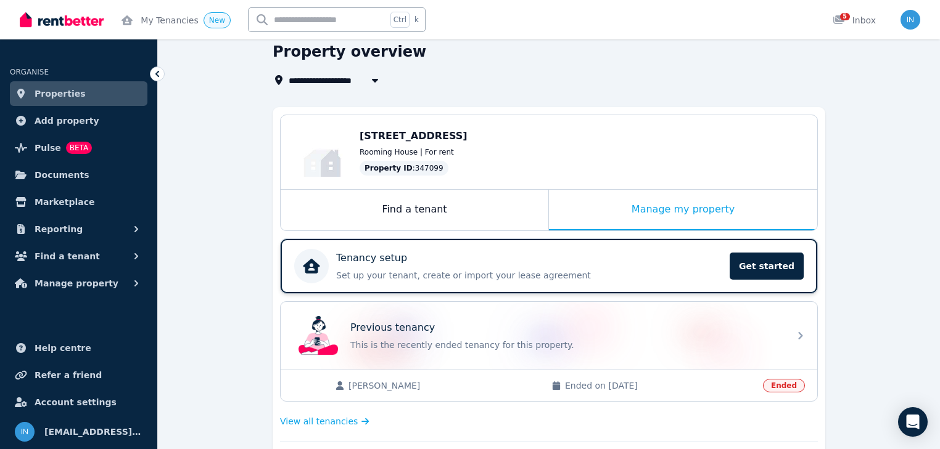  Describe the element at coordinates (79, 148) in the screenshot. I see `span: BETA` at that location.